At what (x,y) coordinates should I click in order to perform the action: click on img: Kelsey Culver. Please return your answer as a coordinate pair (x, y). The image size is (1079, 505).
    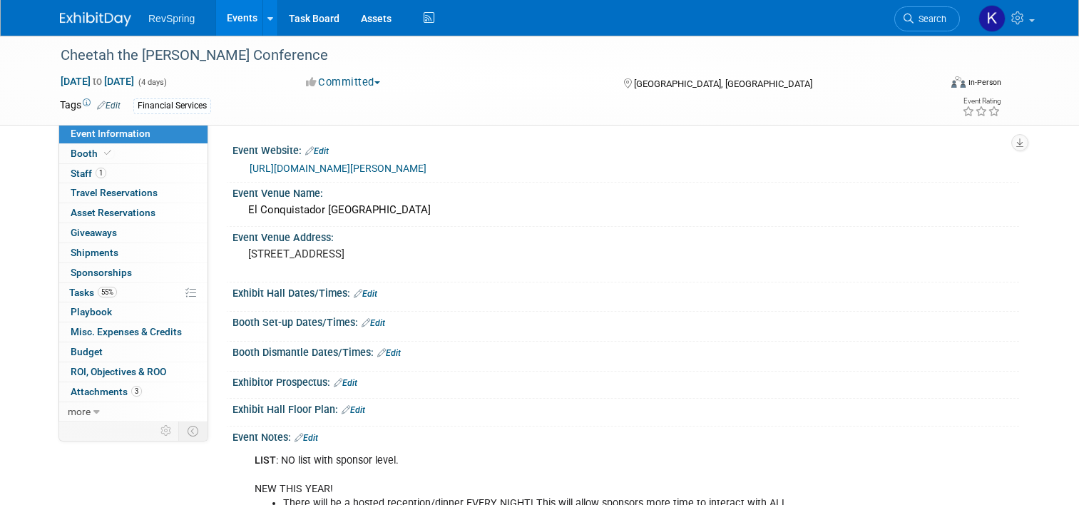
    Looking at the image, I should click on (992, 19).